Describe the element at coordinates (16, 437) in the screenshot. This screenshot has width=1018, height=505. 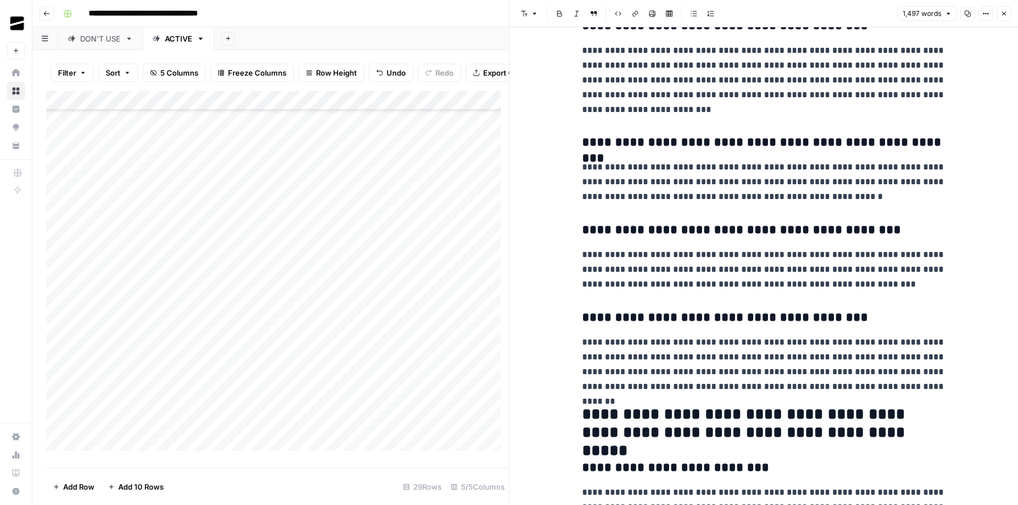
I see `a: Settings` at that location.